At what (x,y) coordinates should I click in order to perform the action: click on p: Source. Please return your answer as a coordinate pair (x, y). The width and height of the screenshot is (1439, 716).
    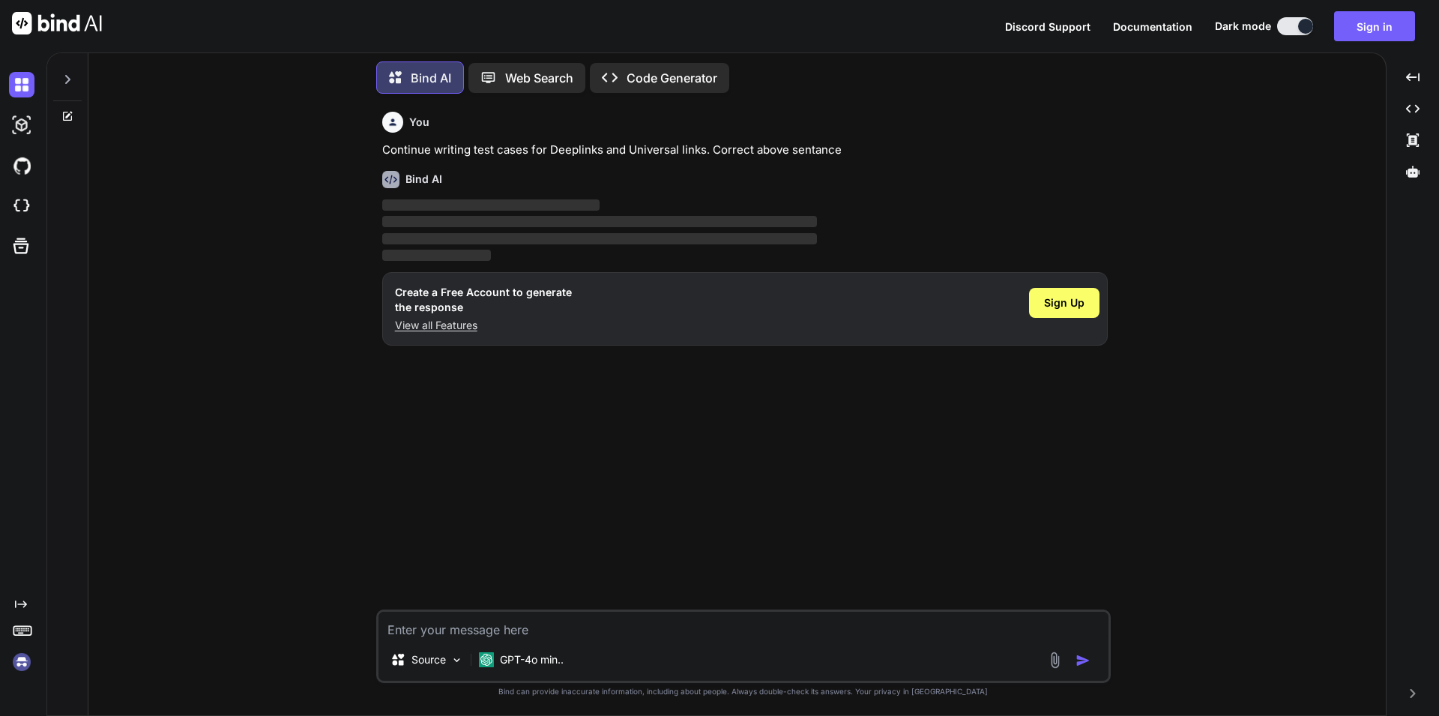
    Looking at the image, I should click on (429, 659).